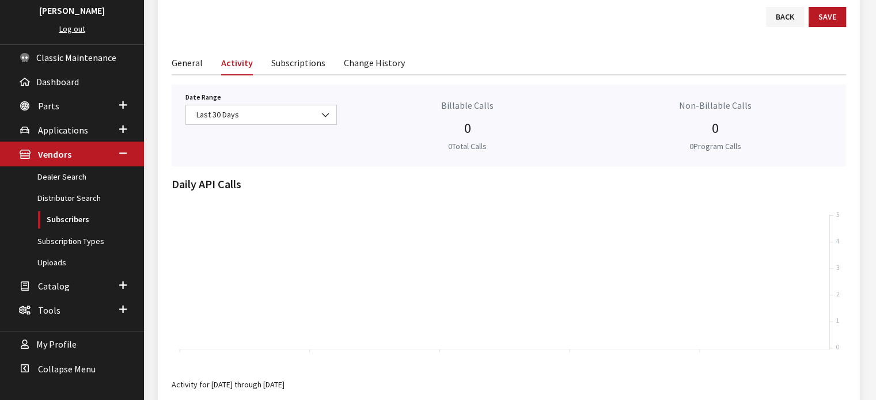 The height and width of the screenshot is (400, 876). What do you see at coordinates (715, 146) in the screenshot?
I see `small: Program Calls` at bounding box center [715, 146].